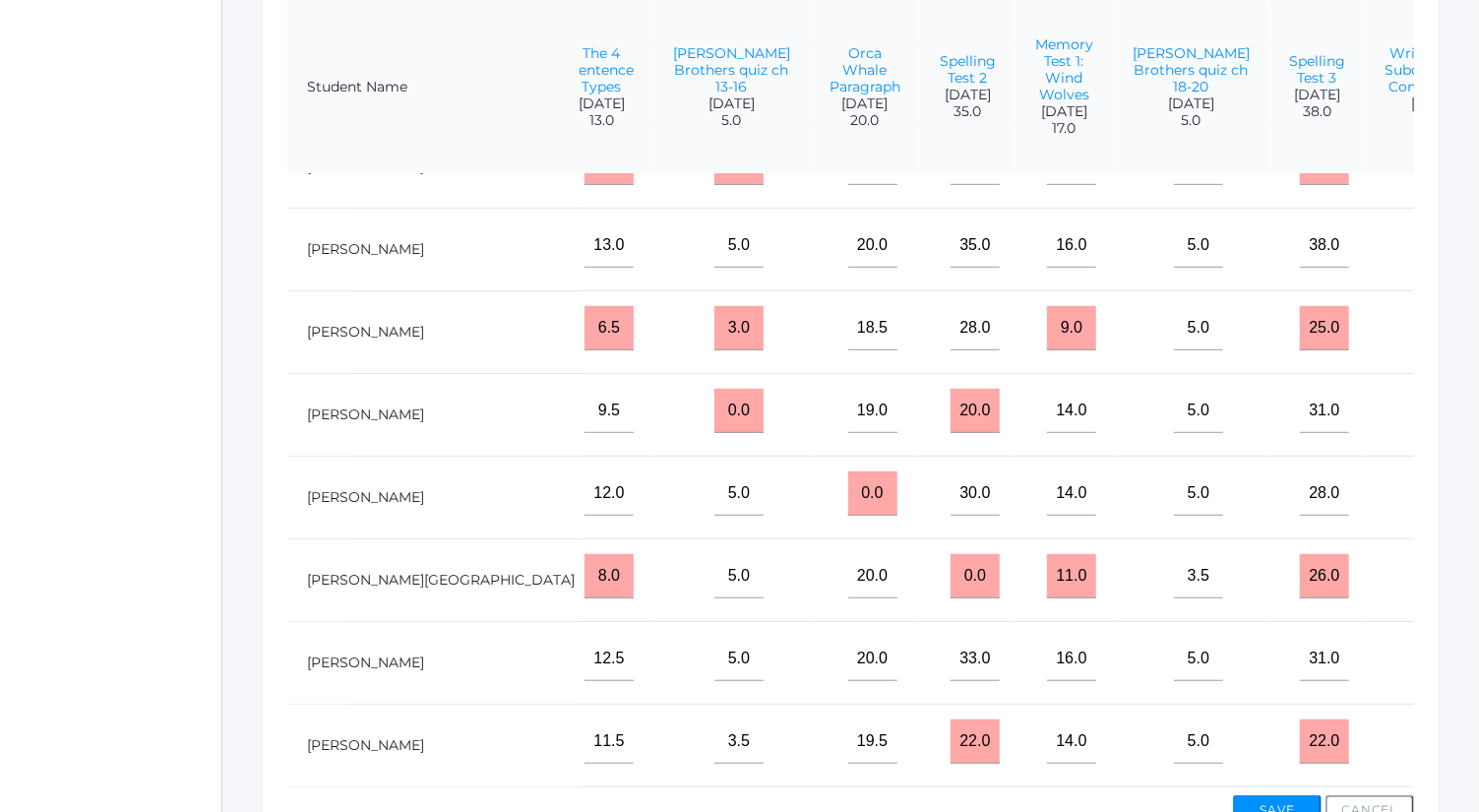  Describe the element at coordinates (1064, 128) in the screenshot. I see `span: 17.0` at that location.